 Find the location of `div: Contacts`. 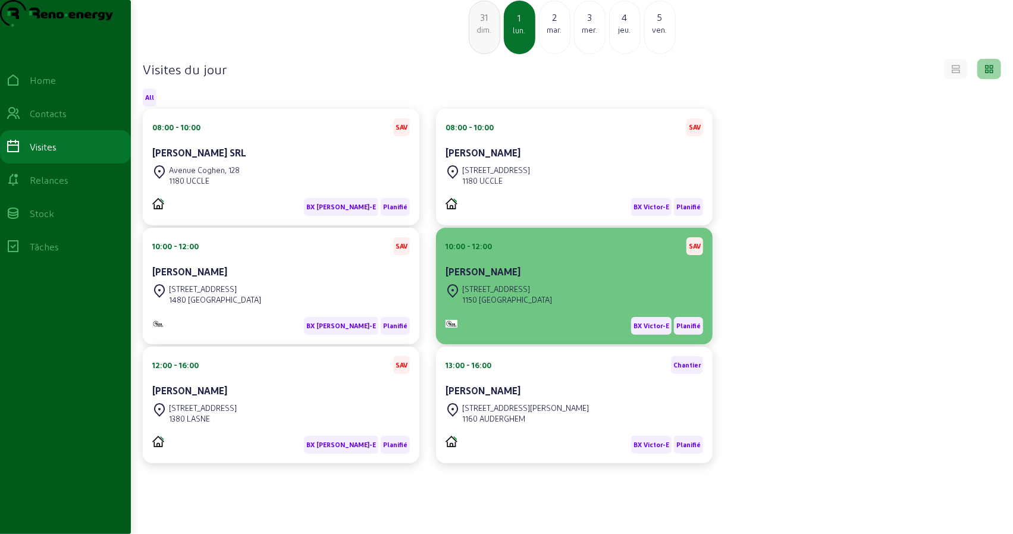

div: Contacts is located at coordinates (48, 114).